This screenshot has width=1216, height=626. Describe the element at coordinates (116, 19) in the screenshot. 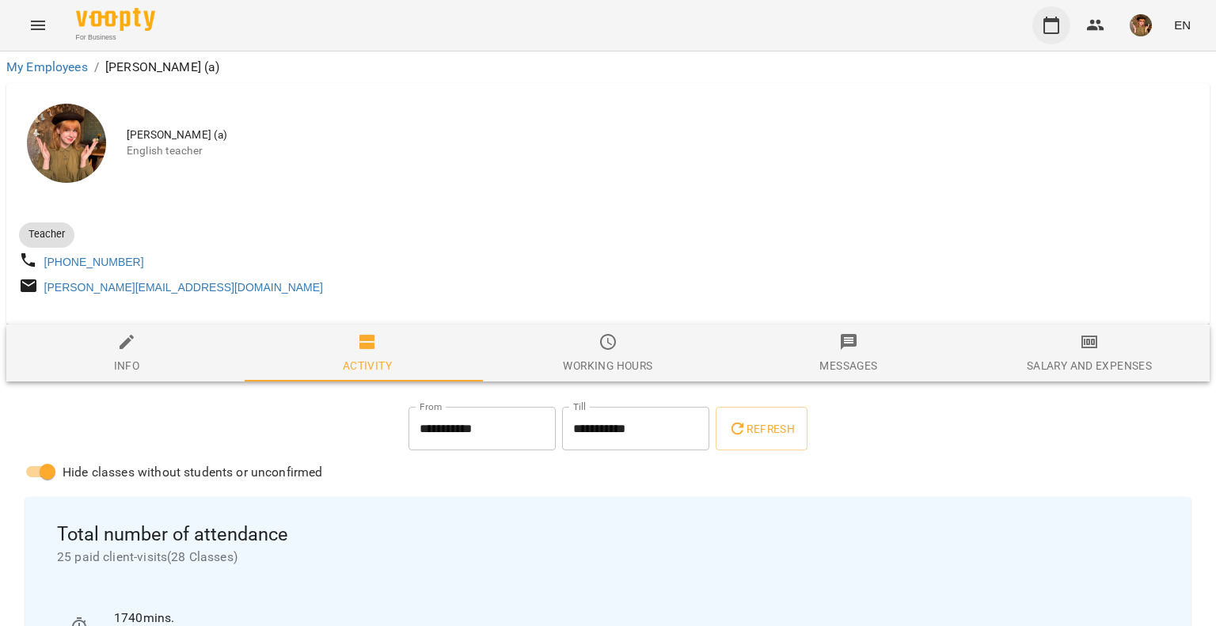

I see `img: Voopty Logo` at that location.